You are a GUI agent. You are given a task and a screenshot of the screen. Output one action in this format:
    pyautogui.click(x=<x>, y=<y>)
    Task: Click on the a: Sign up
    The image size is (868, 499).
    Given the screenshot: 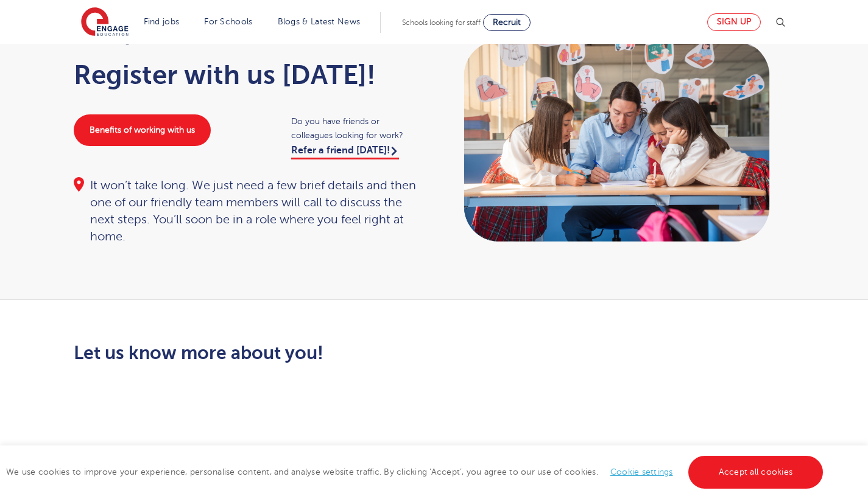 What is the action you would take?
    pyautogui.click(x=734, y=22)
    